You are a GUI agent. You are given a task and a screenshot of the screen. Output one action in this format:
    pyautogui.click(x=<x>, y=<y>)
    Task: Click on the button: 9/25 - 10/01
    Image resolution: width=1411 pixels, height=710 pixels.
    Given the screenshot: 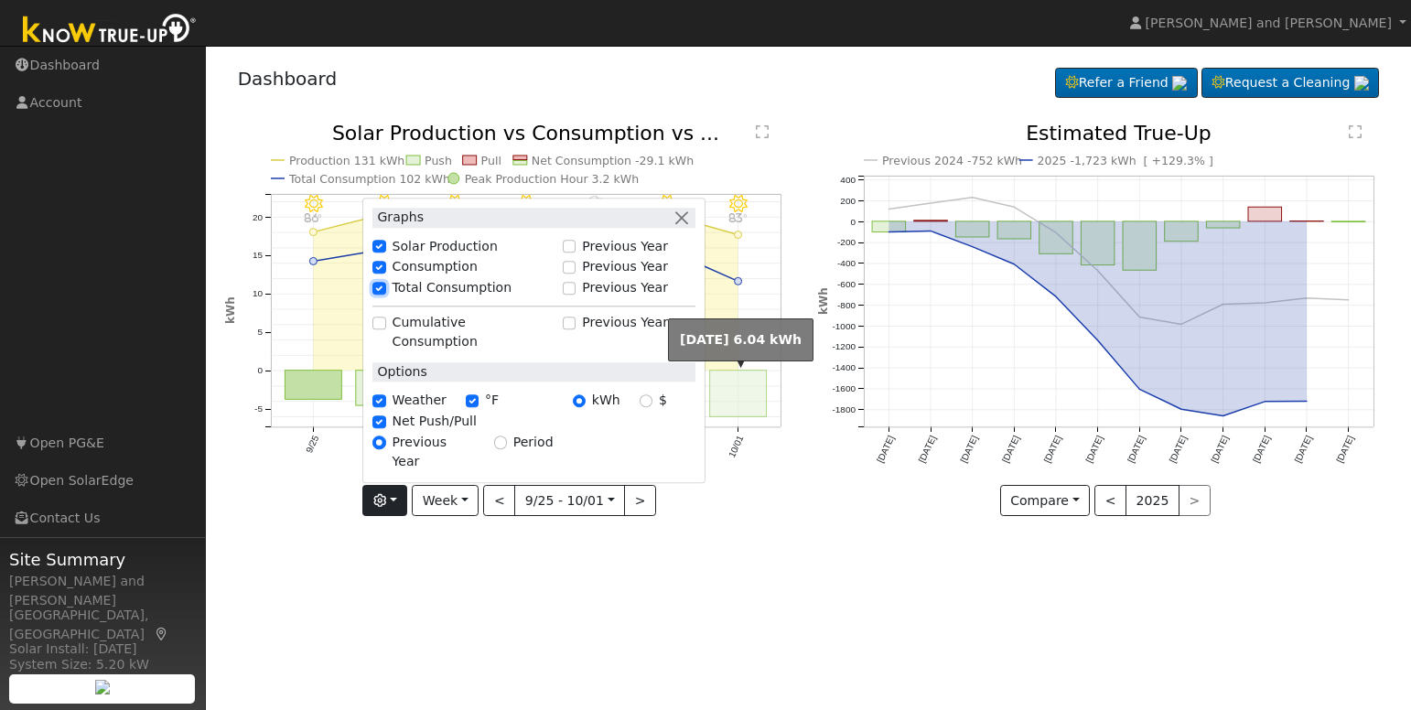 What is the action you would take?
    pyautogui.click(x=569, y=500)
    